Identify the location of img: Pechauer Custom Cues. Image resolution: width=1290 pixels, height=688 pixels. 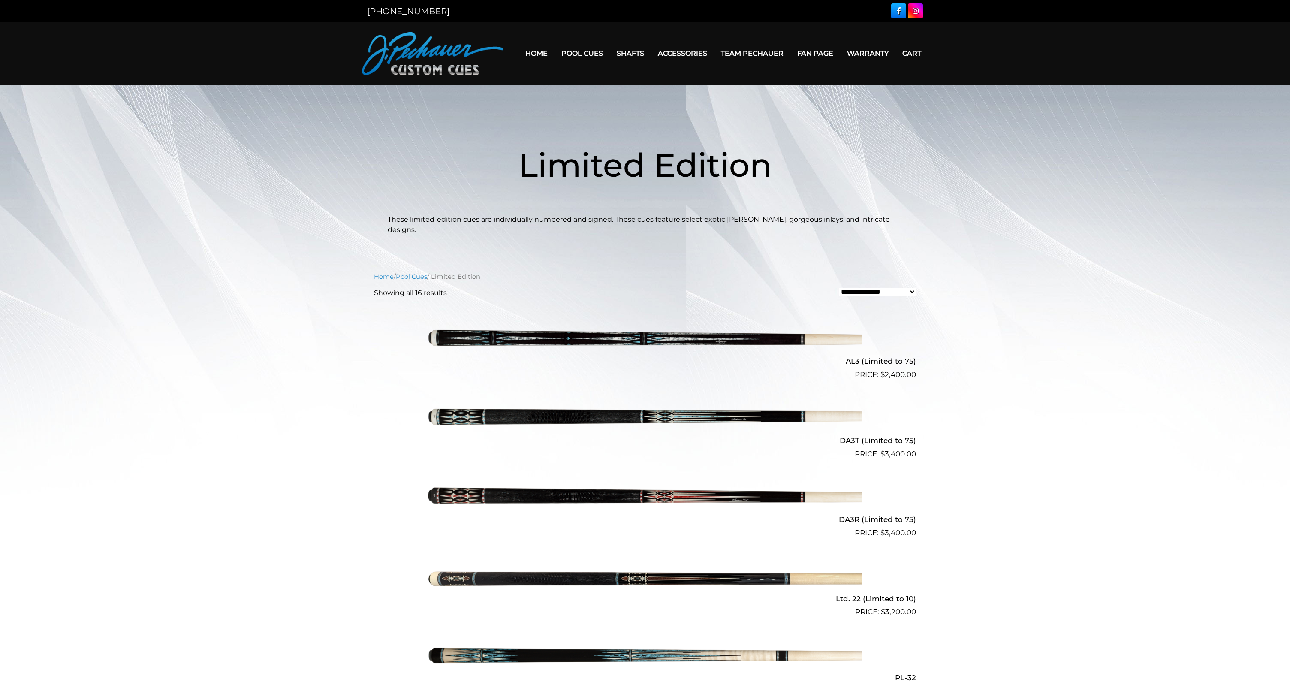
(433, 54).